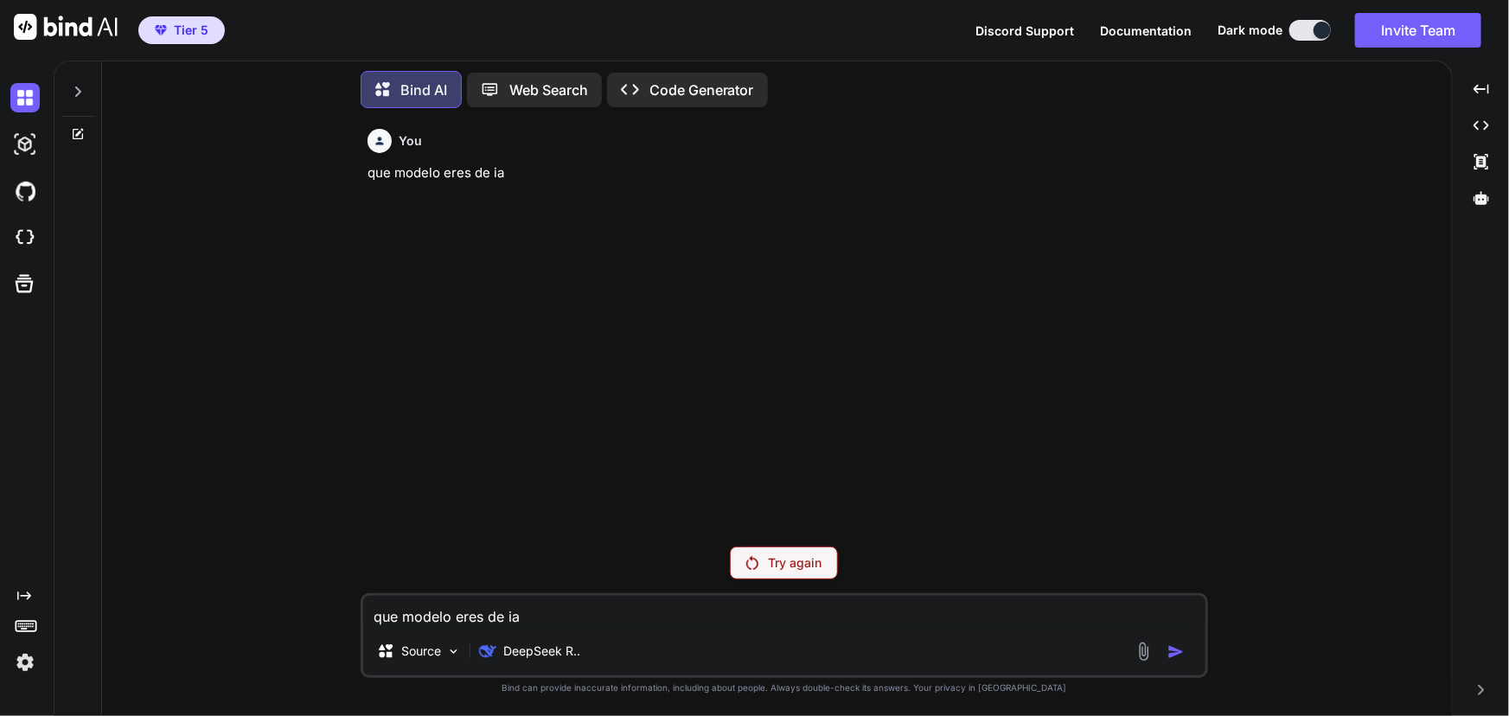  What do you see at coordinates (25, 238) in the screenshot?
I see `img: cloudideIcon` at bounding box center [25, 238].